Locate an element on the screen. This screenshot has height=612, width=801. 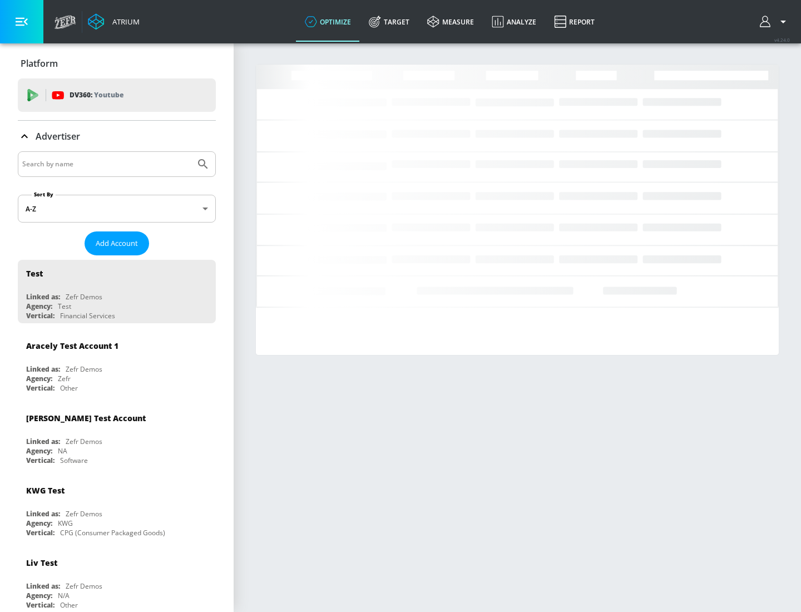
span: Add Account is located at coordinates (117, 243).